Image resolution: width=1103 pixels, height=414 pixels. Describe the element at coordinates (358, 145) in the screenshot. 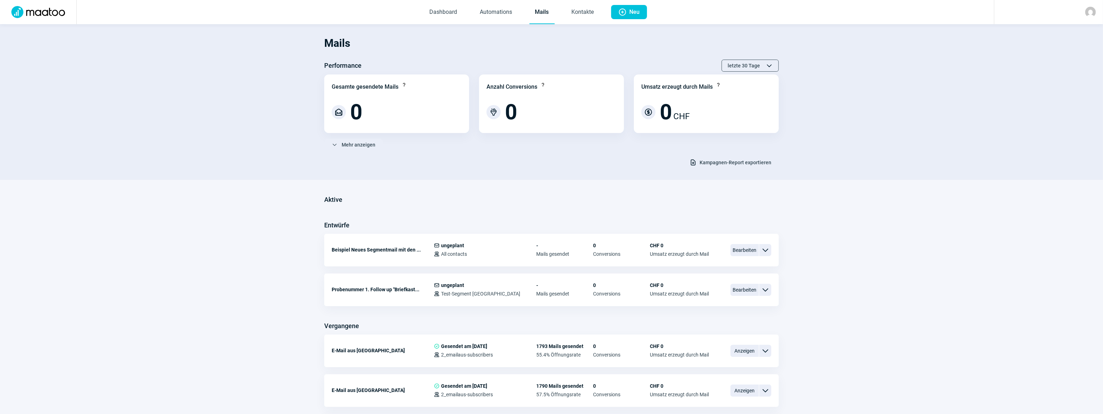

I see `span: Mehr anzeigen` at that location.